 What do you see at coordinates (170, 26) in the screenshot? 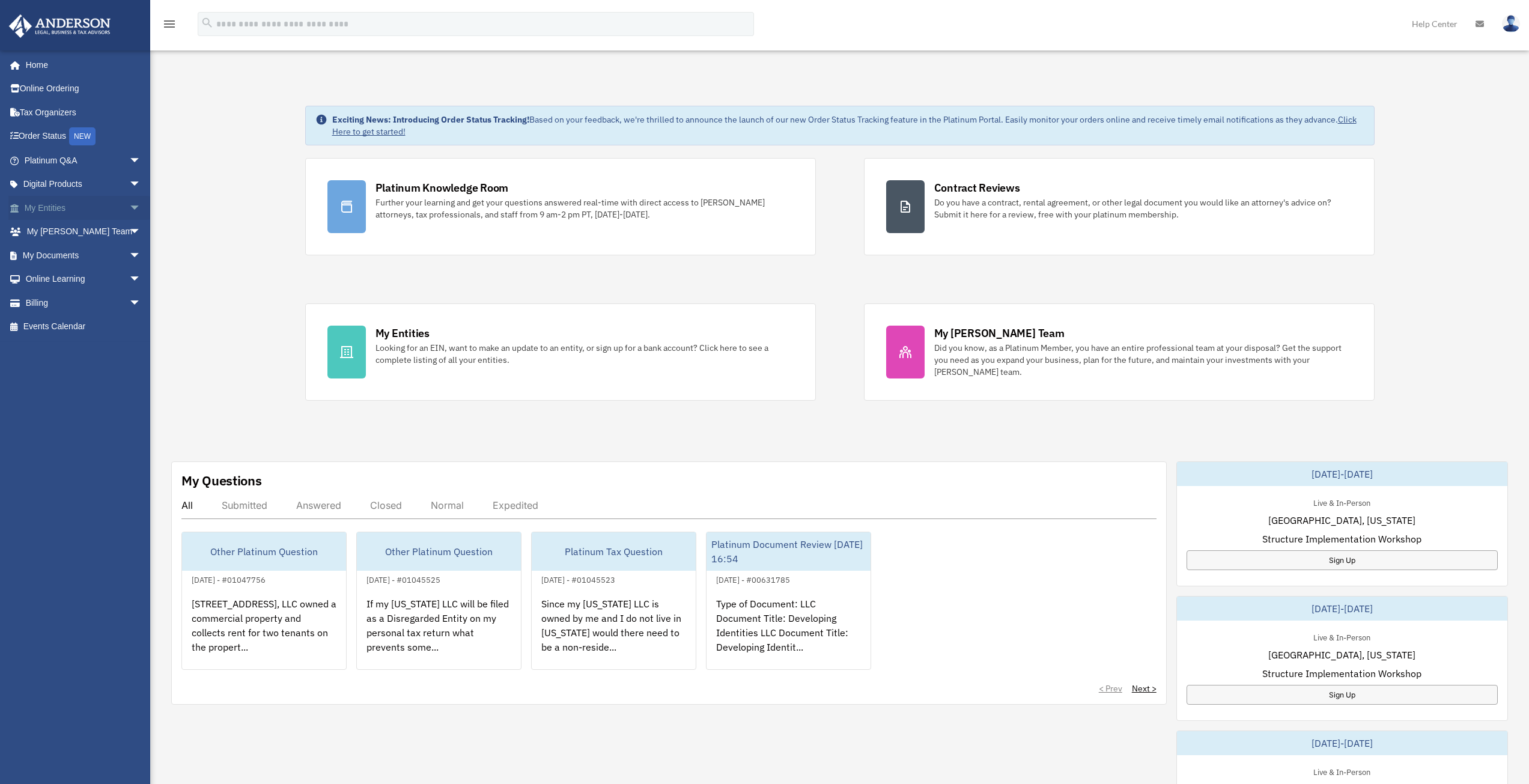
I see `a: menu` at bounding box center [170, 26].